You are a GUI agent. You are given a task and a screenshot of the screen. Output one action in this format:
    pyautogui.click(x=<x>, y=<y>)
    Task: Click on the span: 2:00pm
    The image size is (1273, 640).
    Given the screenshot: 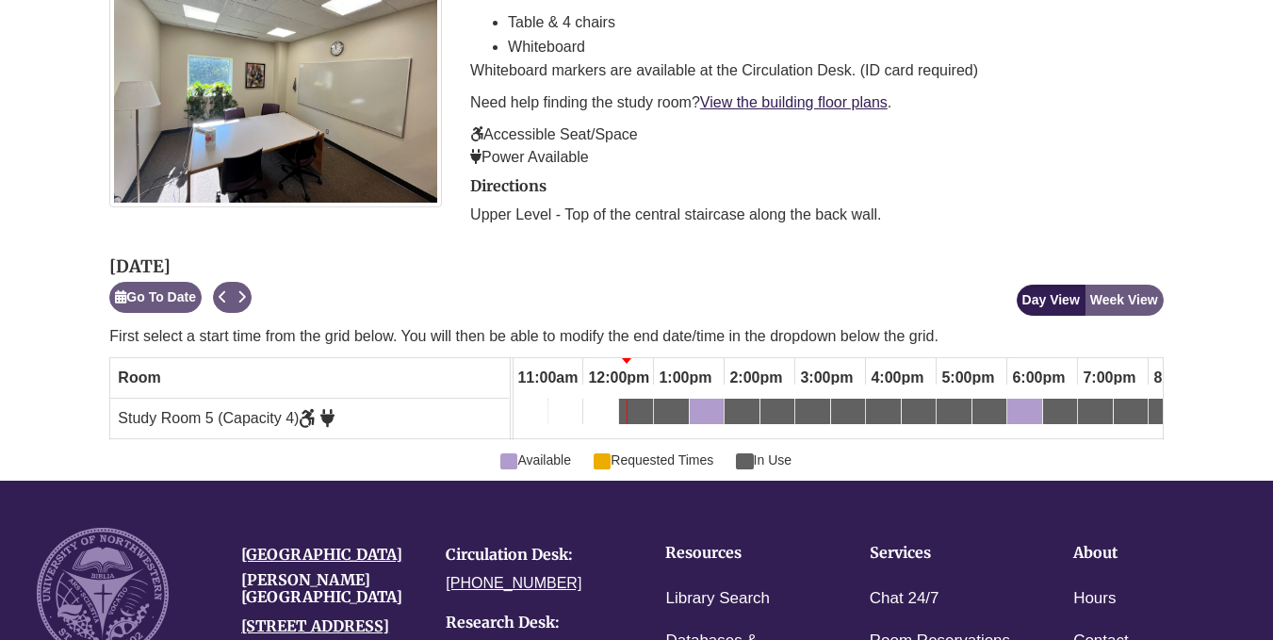 What is the action you would take?
    pyautogui.click(x=756, y=378)
    